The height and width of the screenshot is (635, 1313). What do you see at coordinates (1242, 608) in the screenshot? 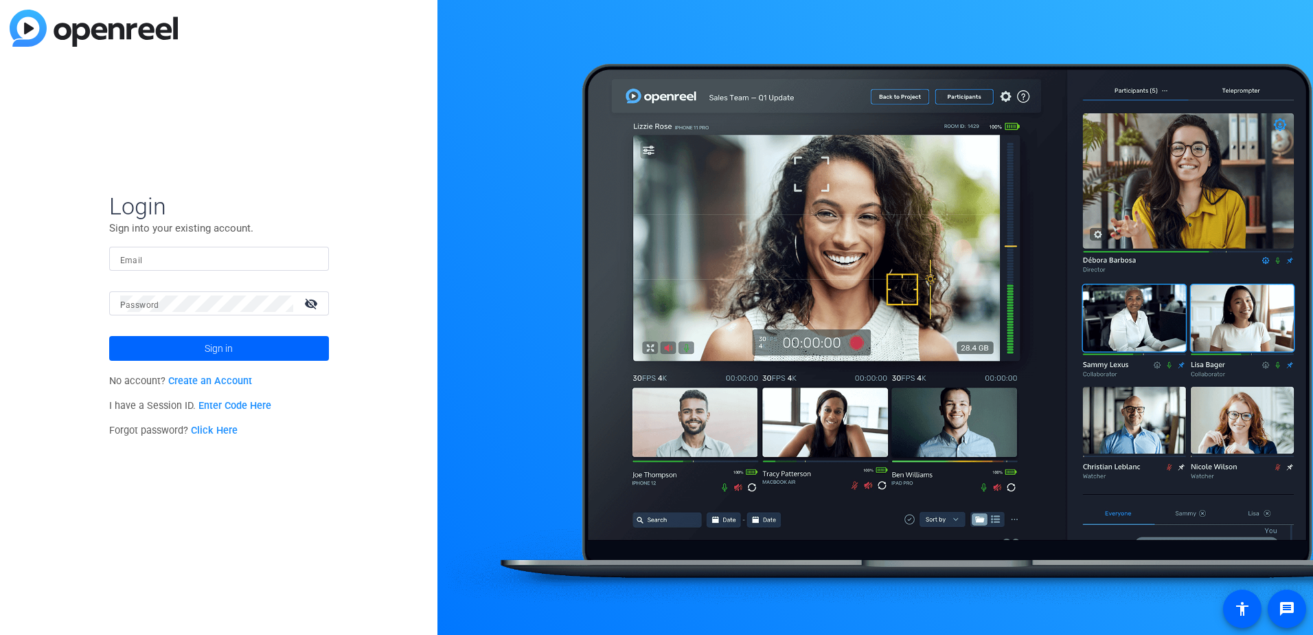
I see `mat-icon: accessibility` at bounding box center [1242, 608].